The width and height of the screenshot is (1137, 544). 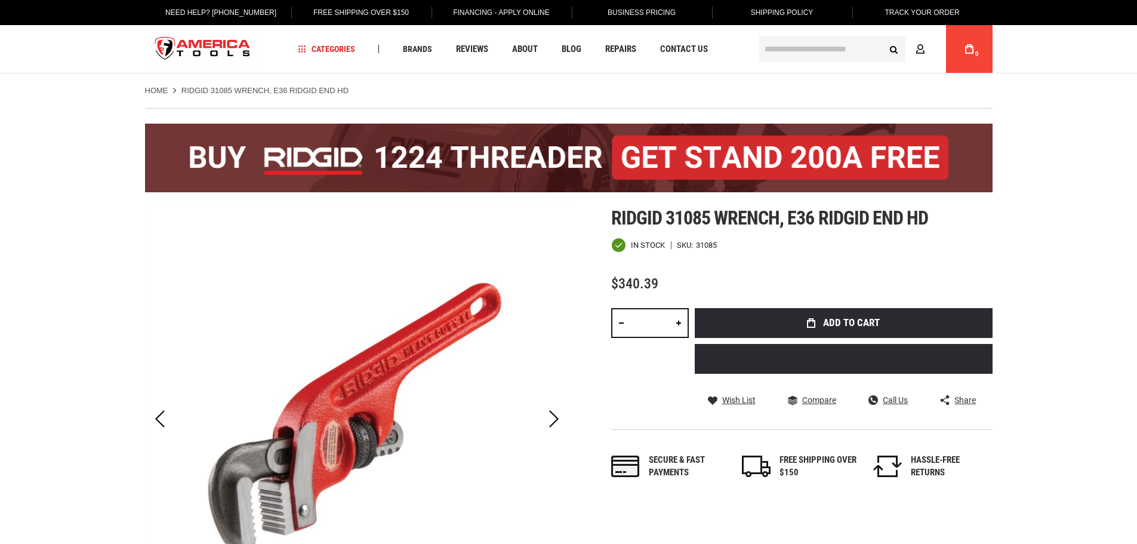 What do you see at coordinates (625, 466) in the screenshot?
I see `img: payments` at bounding box center [625, 466].